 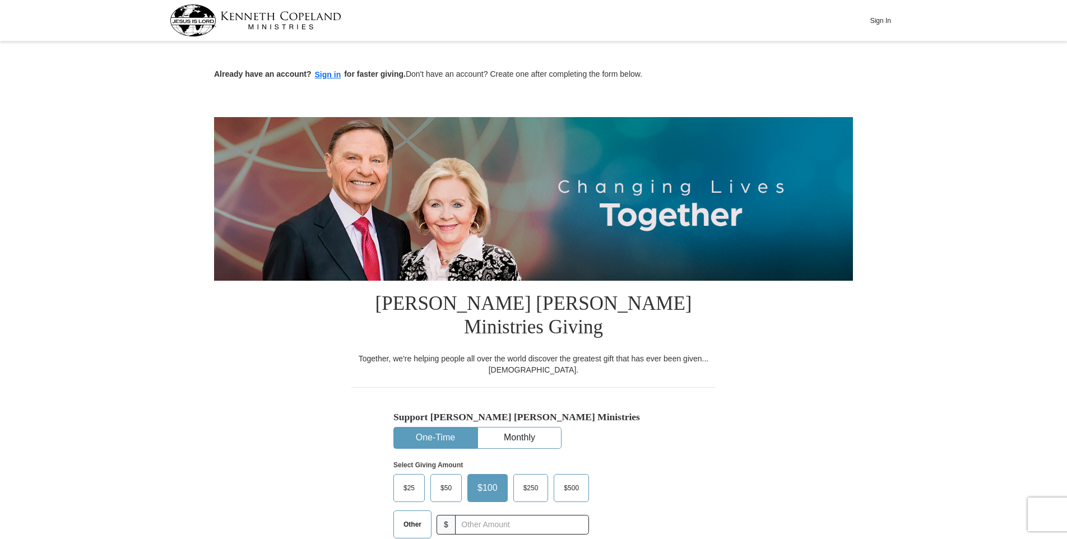 I want to click on button: One-Time, so click(x=436, y=438).